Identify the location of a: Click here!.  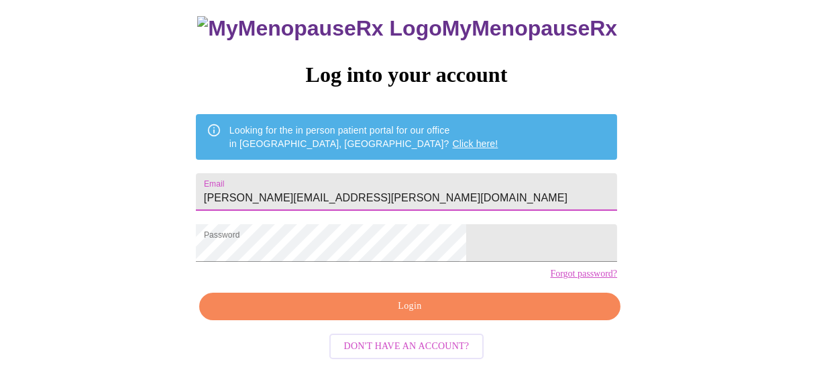
(476, 144).